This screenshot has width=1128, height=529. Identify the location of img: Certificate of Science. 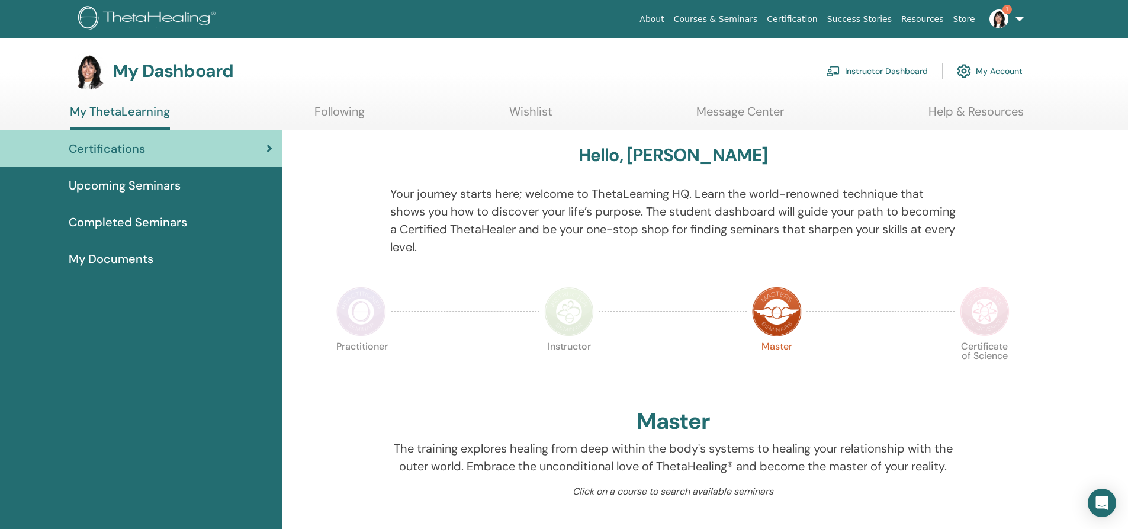
(985, 311).